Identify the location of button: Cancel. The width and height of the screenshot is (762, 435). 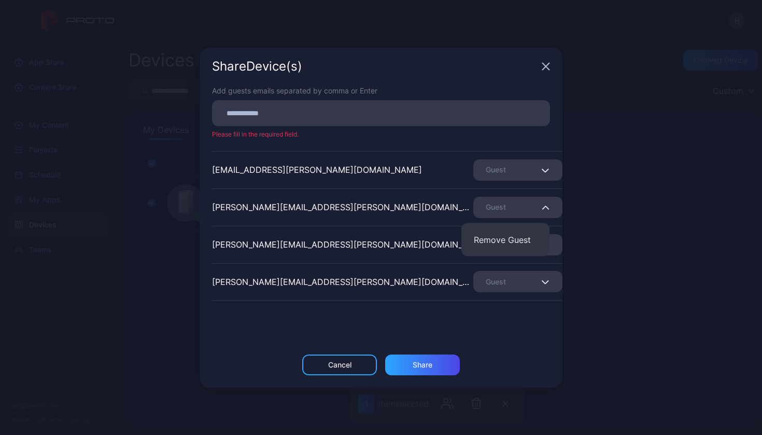
(340, 365).